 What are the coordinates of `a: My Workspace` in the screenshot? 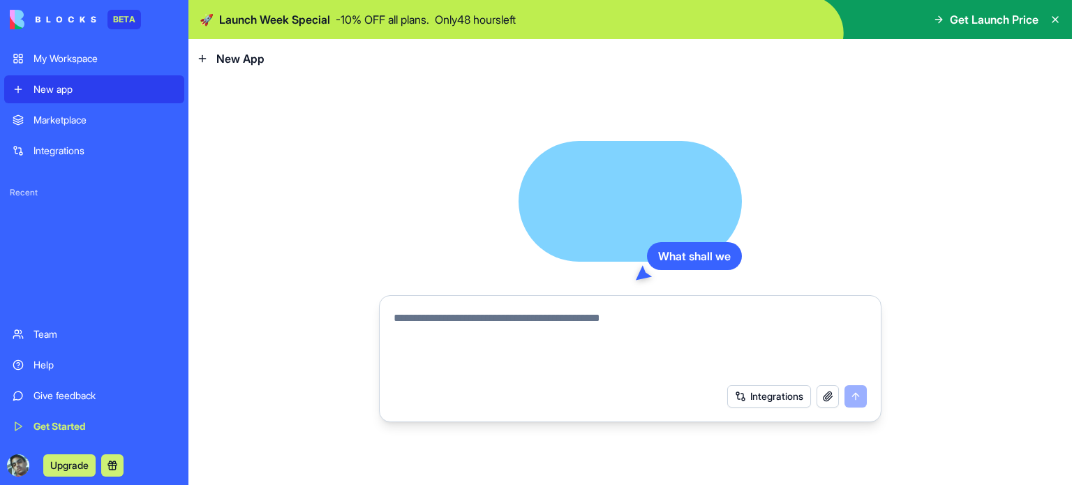 It's located at (94, 59).